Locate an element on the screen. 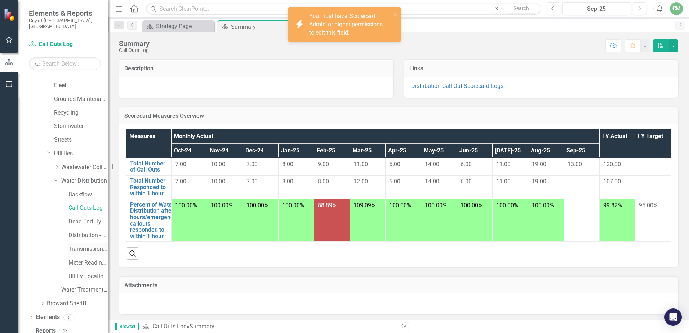 Image resolution: width=689 pixels, height=333 pixels. button: CM is located at coordinates (676, 9).